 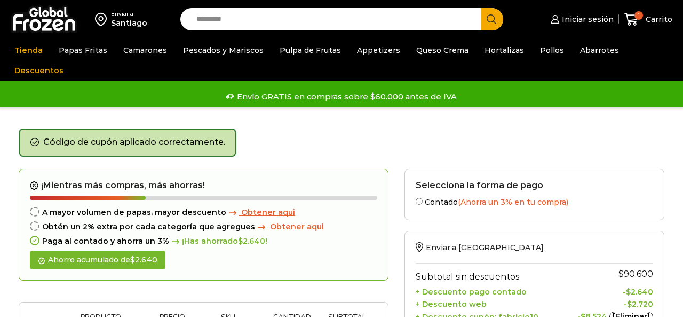 What do you see at coordinates (203, 226) in the screenshot?
I see `div: Obtén un 2% extra por cada categoría que agregues` at bounding box center [203, 226].